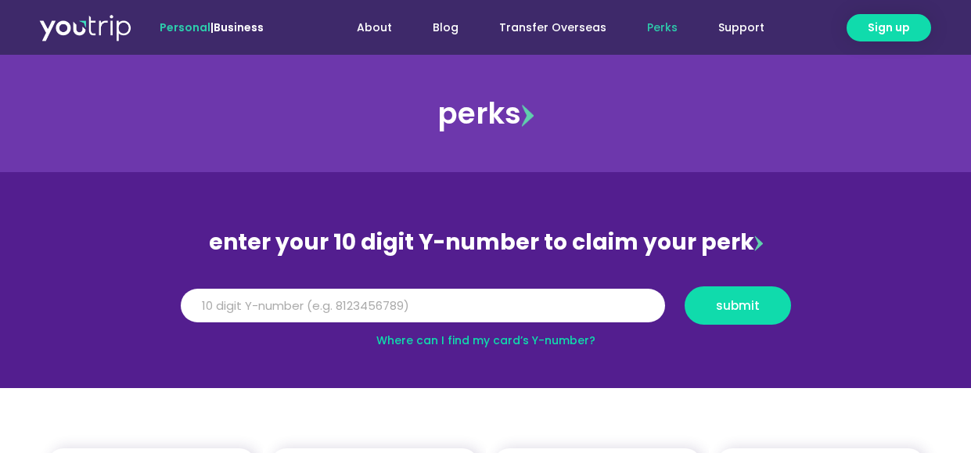  I want to click on a: About, so click(374, 27).